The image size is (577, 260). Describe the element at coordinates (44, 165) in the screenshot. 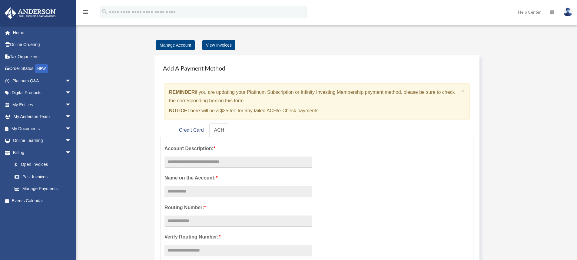

I see `a: $Open Invoices` at that location.